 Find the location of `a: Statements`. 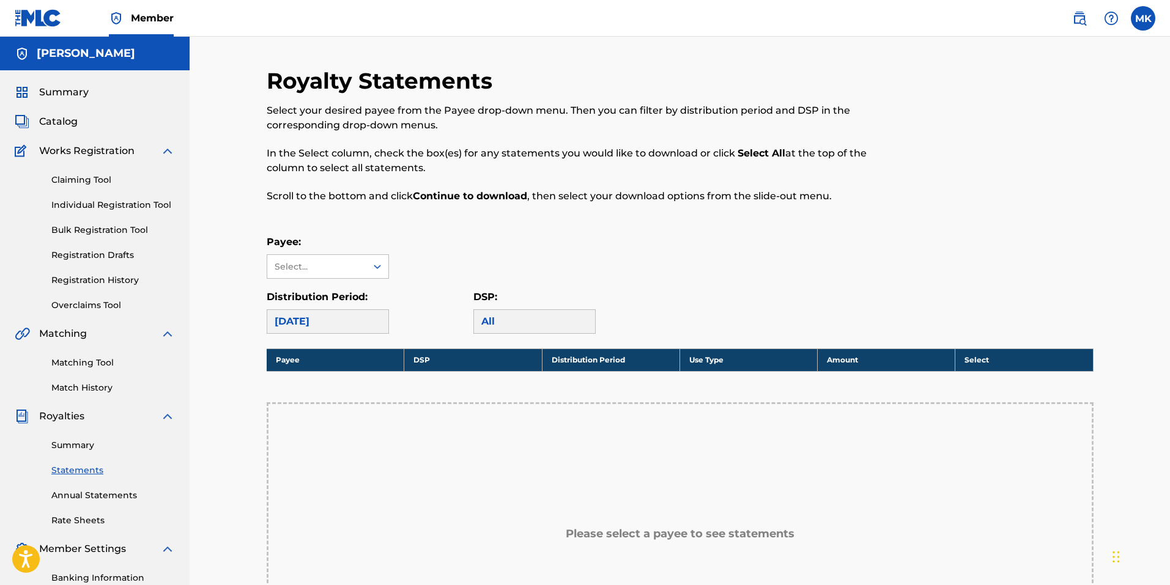

a: Statements is located at coordinates (113, 470).